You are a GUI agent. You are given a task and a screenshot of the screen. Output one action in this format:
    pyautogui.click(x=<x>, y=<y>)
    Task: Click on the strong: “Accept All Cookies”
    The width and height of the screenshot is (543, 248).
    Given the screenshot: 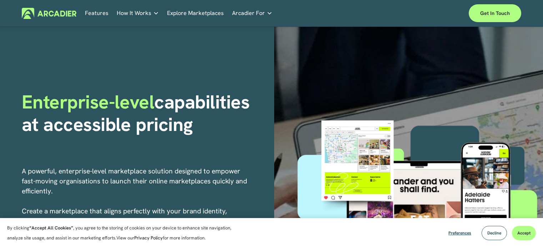 What is the action you would take?
    pyautogui.click(x=51, y=228)
    